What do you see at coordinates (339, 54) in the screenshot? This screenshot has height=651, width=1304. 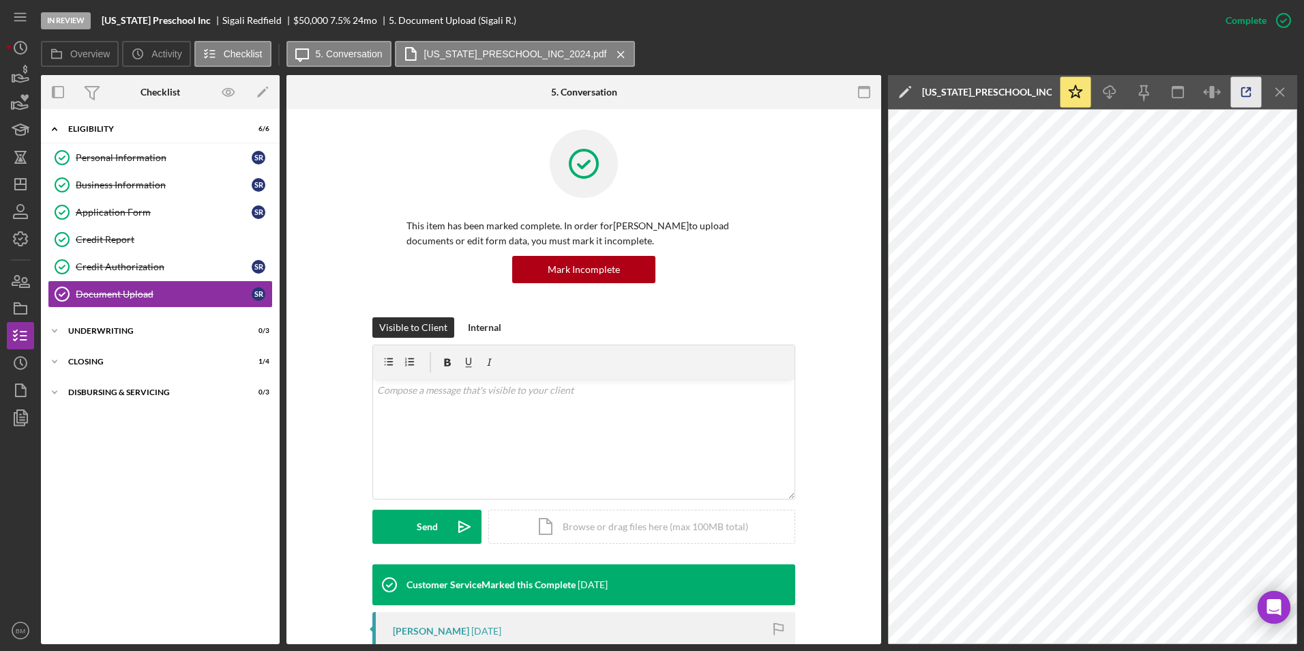 I see `button: 5. Conversation` at bounding box center [339, 54].